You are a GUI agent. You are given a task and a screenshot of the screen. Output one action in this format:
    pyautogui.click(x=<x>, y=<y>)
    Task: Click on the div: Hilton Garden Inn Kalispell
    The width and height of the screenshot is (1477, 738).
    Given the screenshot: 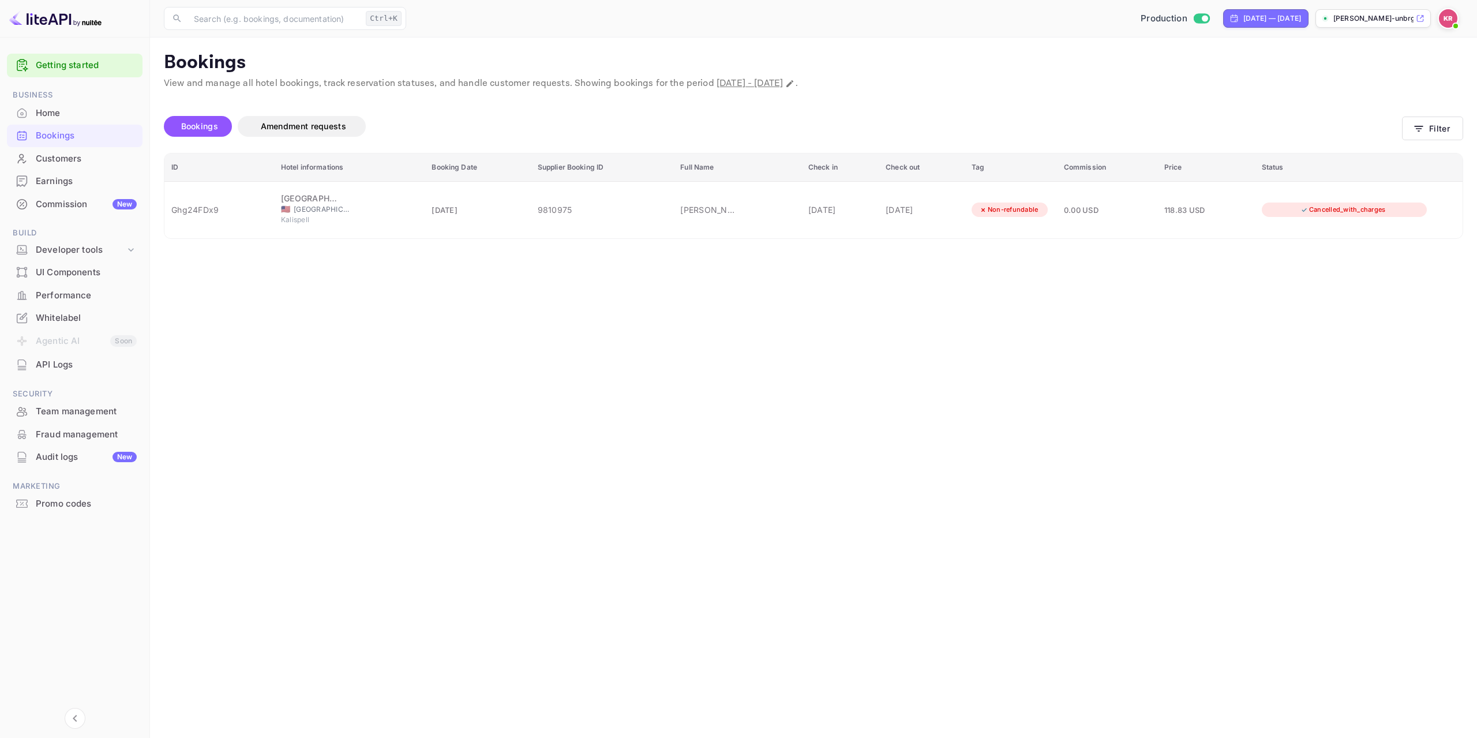 What is the action you would take?
    pyautogui.click(x=310, y=198)
    